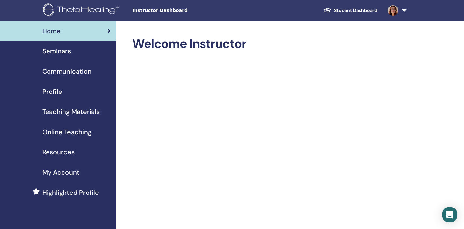 This screenshot has width=464, height=229. What do you see at coordinates (52, 91) in the screenshot?
I see `span: Profile` at bounding box center [52, 91].